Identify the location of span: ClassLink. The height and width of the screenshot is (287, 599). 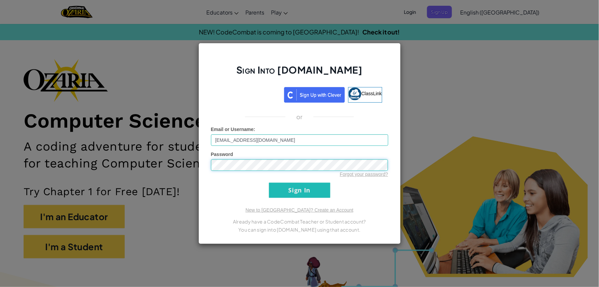
(372, 93).